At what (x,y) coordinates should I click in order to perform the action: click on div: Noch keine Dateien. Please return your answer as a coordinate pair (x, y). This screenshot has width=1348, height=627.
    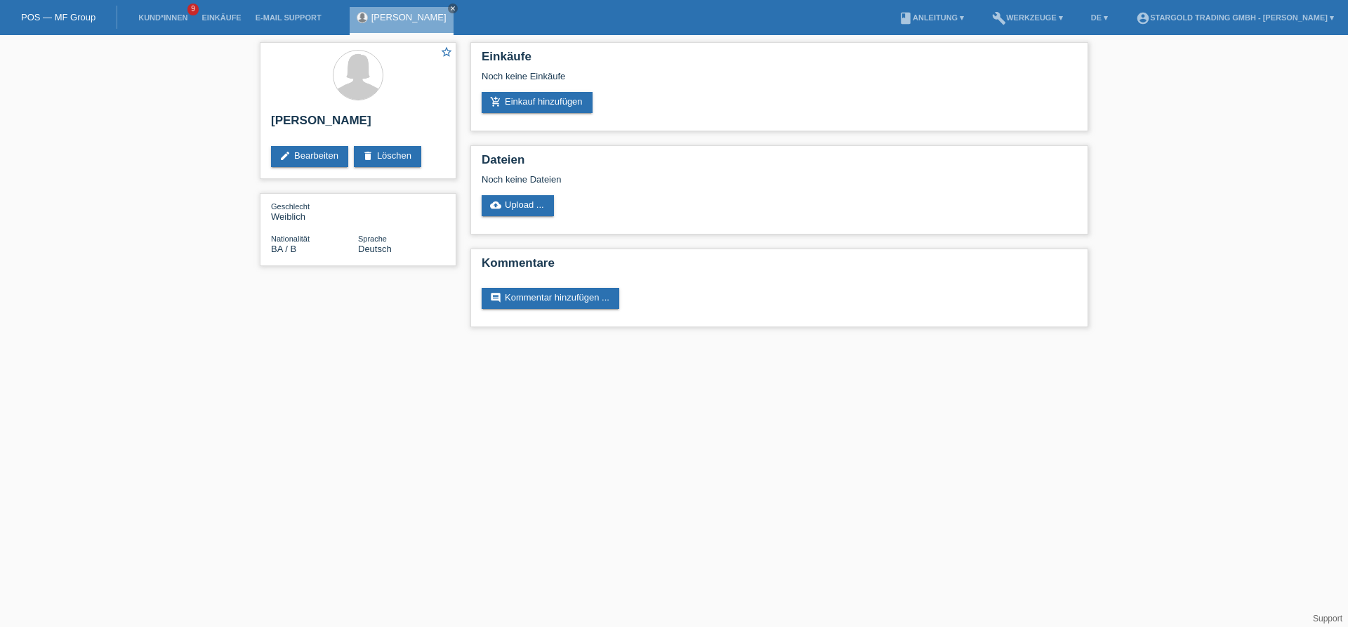
    Looking at the image, I should click on (696, 179).